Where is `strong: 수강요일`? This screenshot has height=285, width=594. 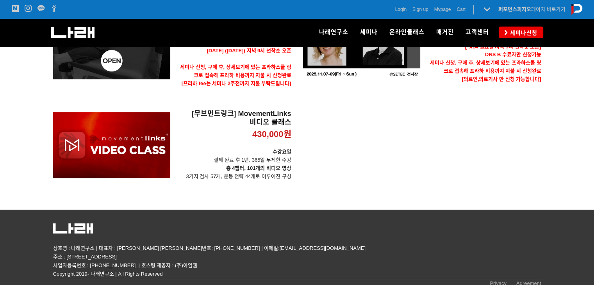
strong: 수강요일 is located at coordinates (282, 152).